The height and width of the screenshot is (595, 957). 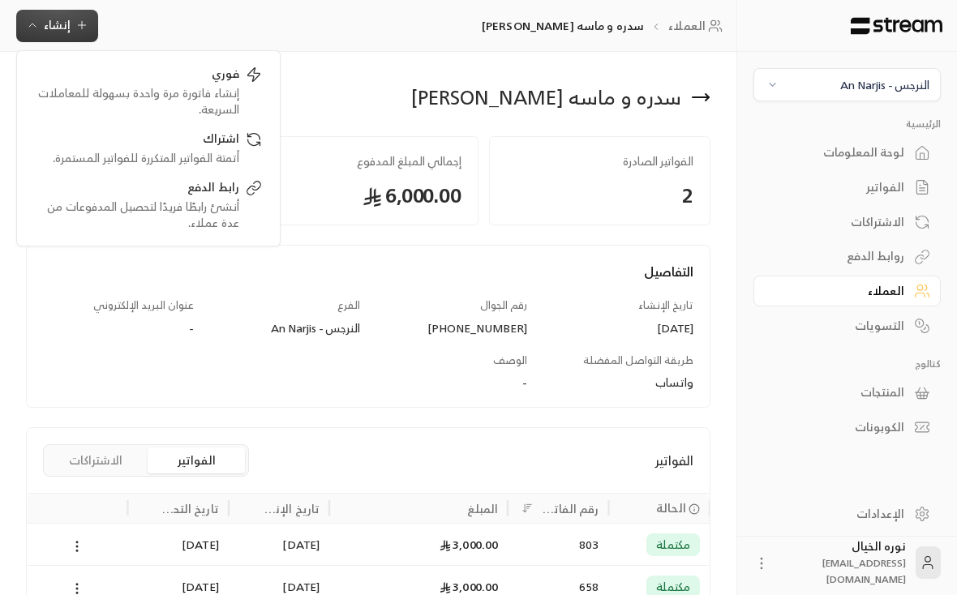 What do you see at coordinates (838, 152) in the screenshot?
I see `div: لوحة المعلومات` at bounding box center [838, 152].